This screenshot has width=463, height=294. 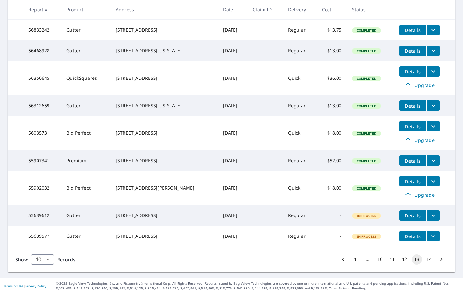 I want to click on button: detailsBtn-56350645, so click(x=413, y=71).